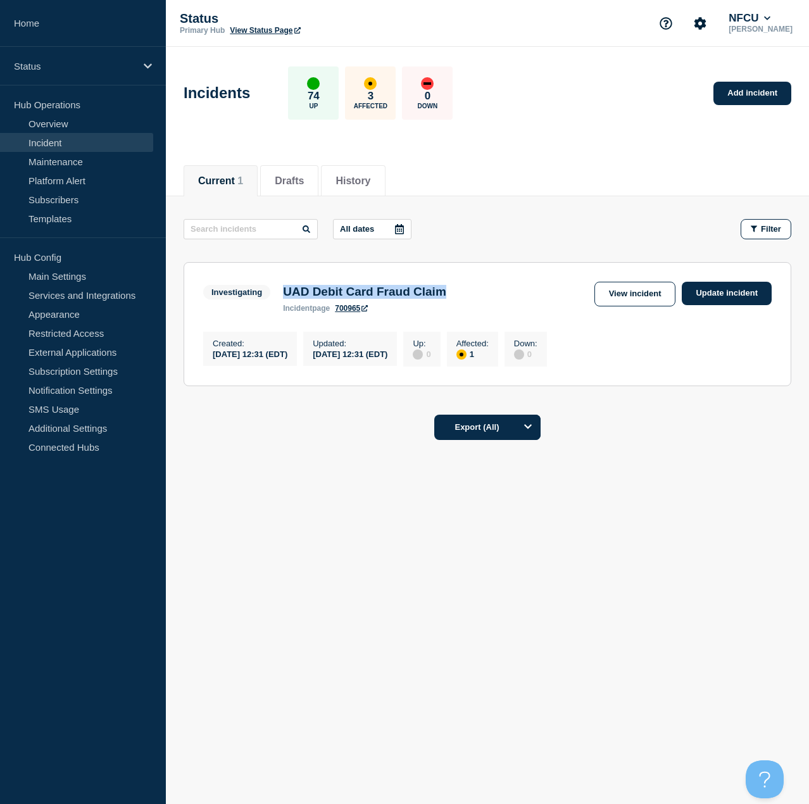 The height and width of the screenshot is (804, 809). What do you see at coordinates (313, 96) in the screenshot?
I see `p: 74` at bounding box center [313, 96].